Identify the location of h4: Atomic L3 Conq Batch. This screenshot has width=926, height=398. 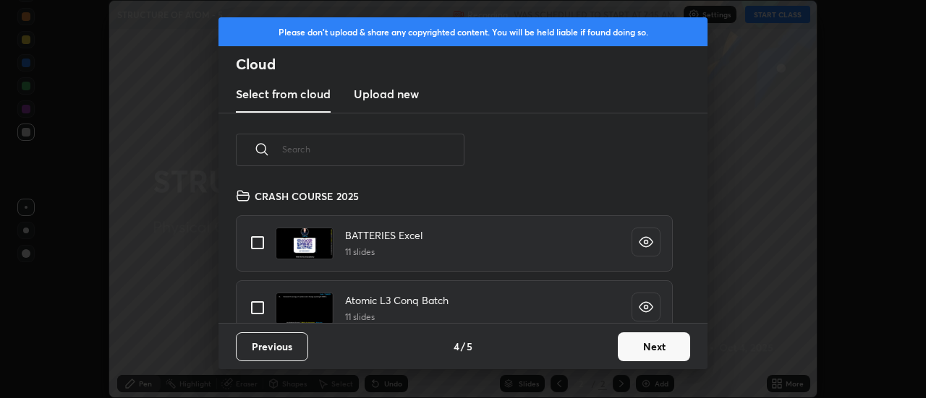
(396, 300).